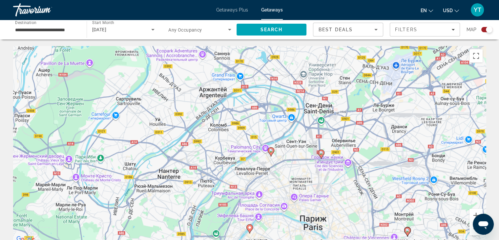  I want to click on span: Map, so click(472, 30).